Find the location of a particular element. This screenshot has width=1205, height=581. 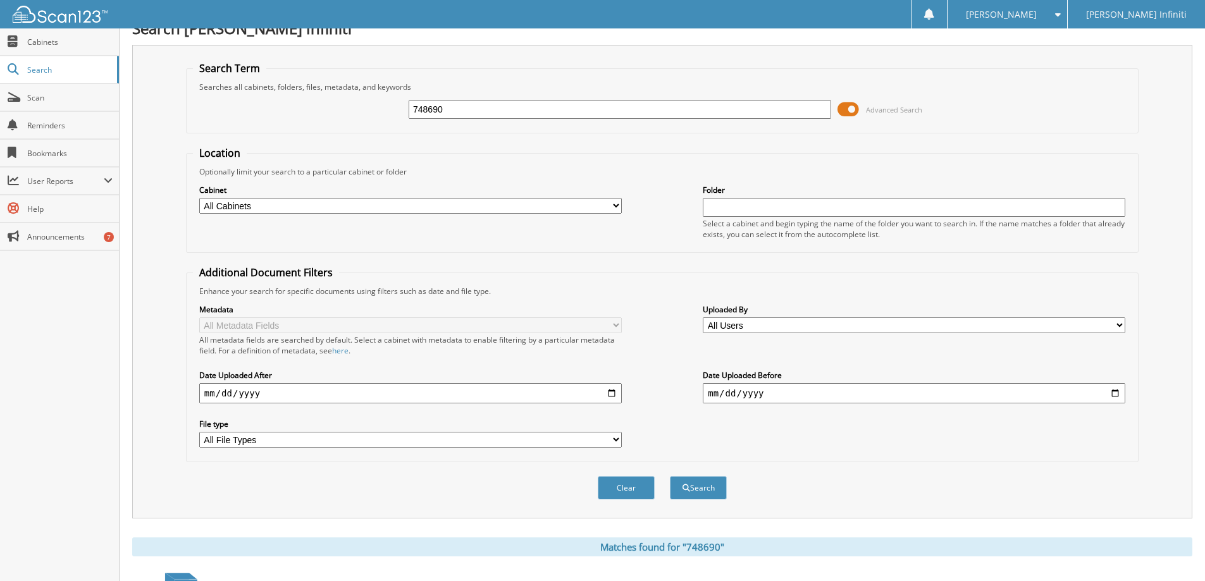

input: end is located at coordinates (914, 394).